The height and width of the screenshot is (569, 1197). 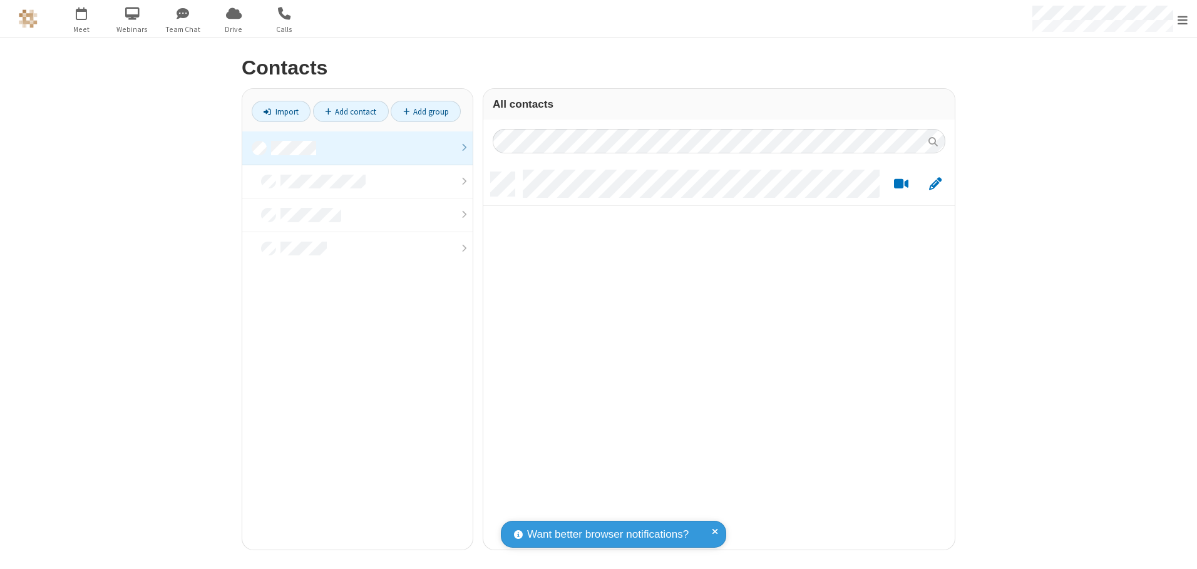 I want to click on button: Start a video meeting, so click(x=901, y=184).